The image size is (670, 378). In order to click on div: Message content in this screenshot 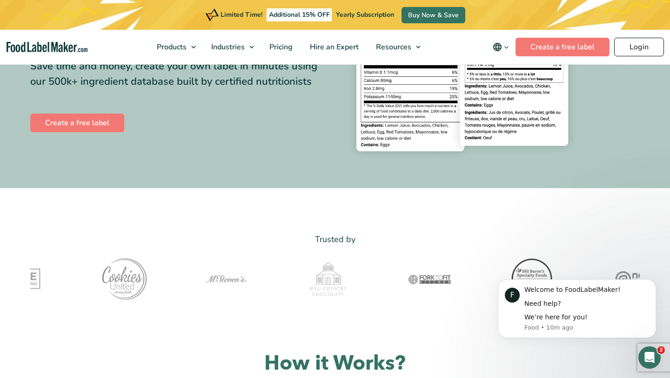, I will do `click(103, 38)`.